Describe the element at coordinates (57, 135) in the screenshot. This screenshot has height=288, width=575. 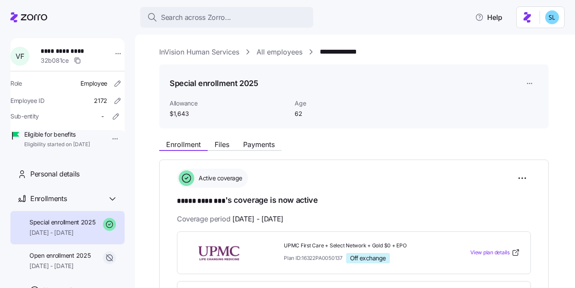
I see `span: Eligible for benefits` at that location.